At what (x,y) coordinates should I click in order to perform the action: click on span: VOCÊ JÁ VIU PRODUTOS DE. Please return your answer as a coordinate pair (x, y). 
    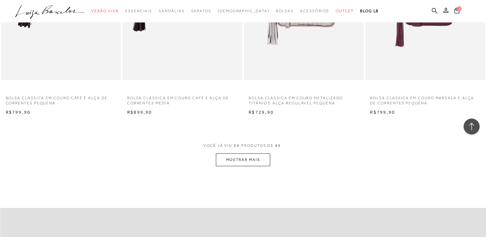
    Looking at the image, I should click on (243, 145).